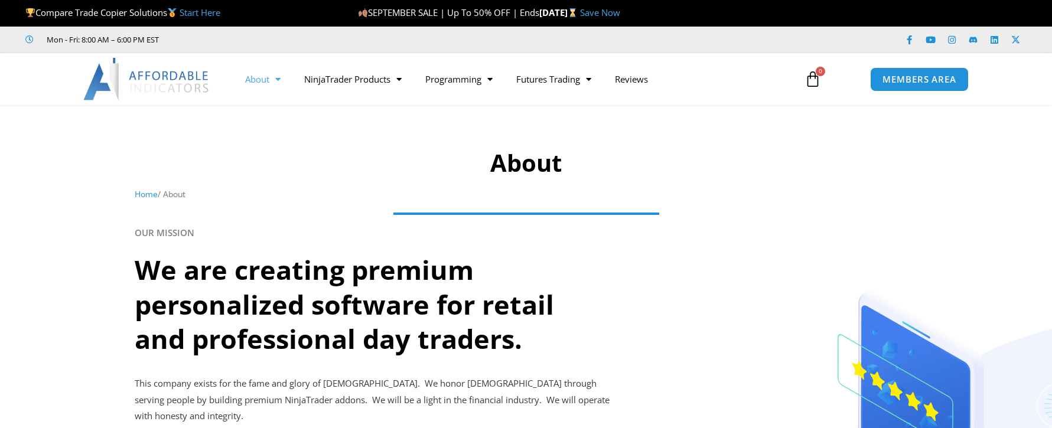  I want to click on nav: Breadcrumb, so click(525, 194).